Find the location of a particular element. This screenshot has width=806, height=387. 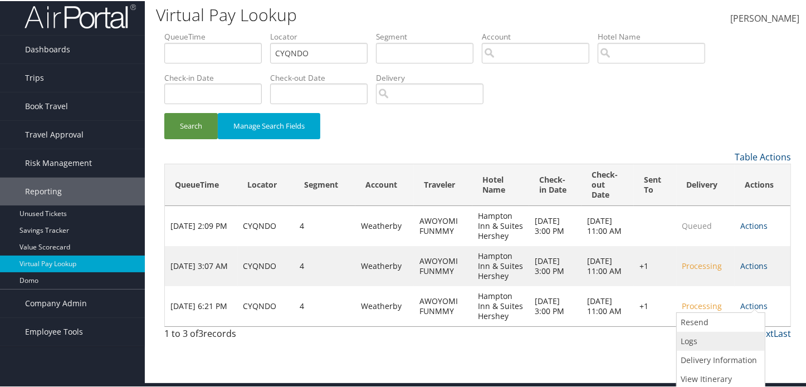

th: Sent To: activate to sort column ascending is located at coordinates (655, 184).